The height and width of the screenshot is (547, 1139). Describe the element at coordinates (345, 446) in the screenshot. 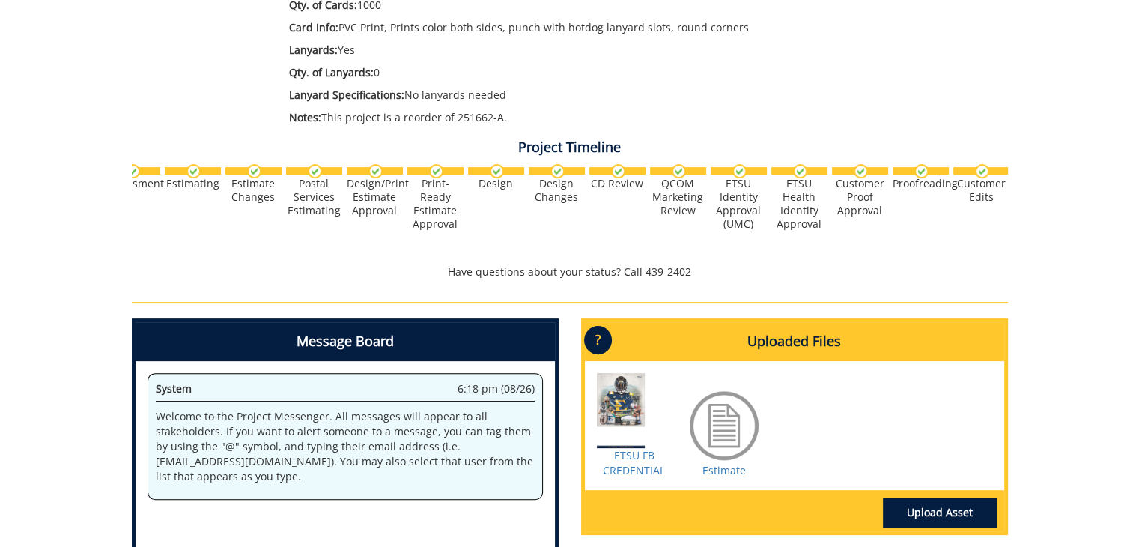

I see `p: Welcome to the Project Messenger. All messages will appear to all stakeholders. If you want to al...` at that location.